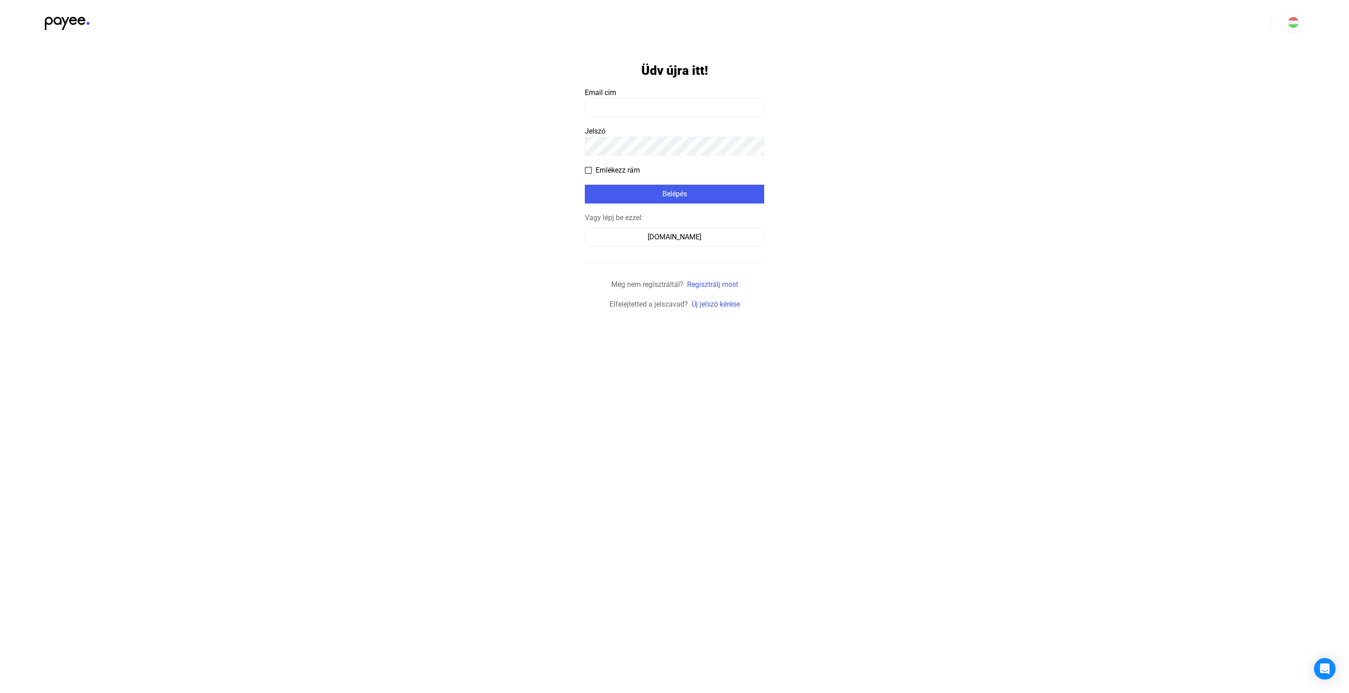 The height and width of the screenshot is (693, 1349). I want to click on span: Jelszó, so click(595, 131).